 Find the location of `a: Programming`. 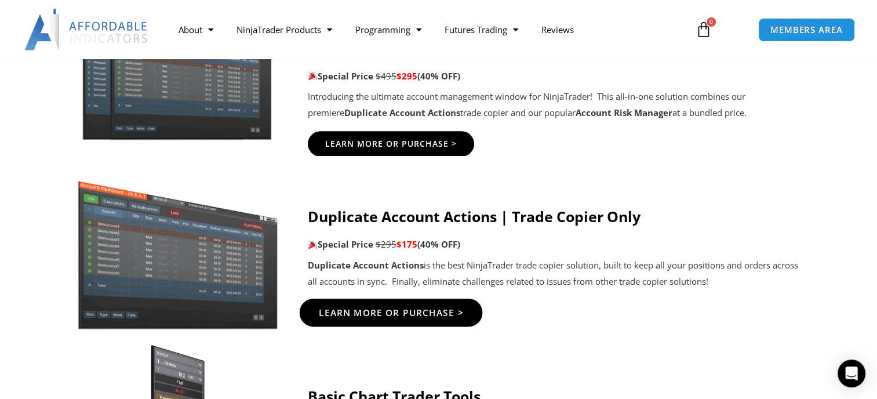

a: Programming is located at coordinates (388, 30).